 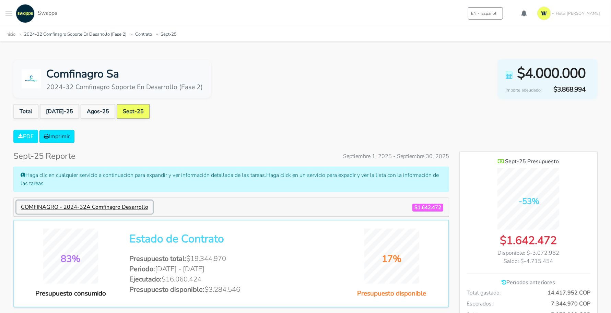 I want to click on button: Toggle navigation menu, so click(x=9, y=13).